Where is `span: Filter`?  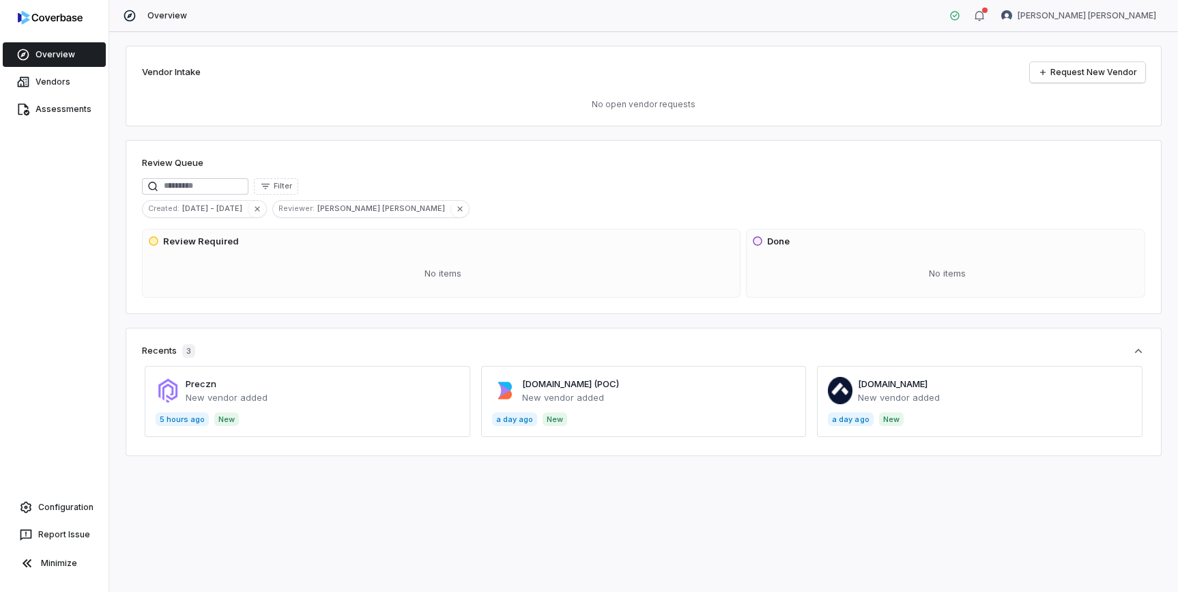 span: Filter is located at coordinates (283, 186).